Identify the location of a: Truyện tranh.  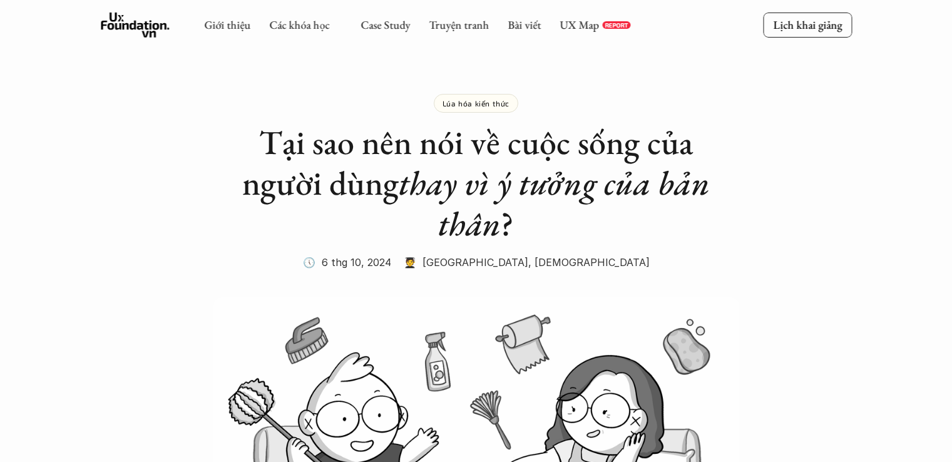
(459, 24).